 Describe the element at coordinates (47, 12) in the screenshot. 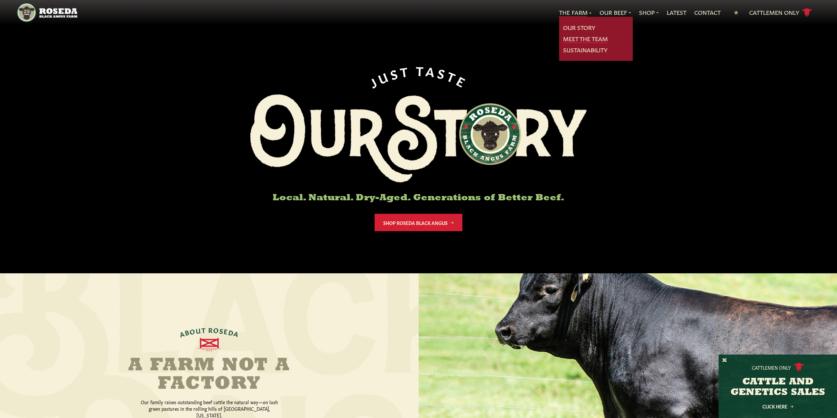

I see `img: https://roseda.com/wp-content/uploads/2021/05/roseda-25-header.png` at that location.